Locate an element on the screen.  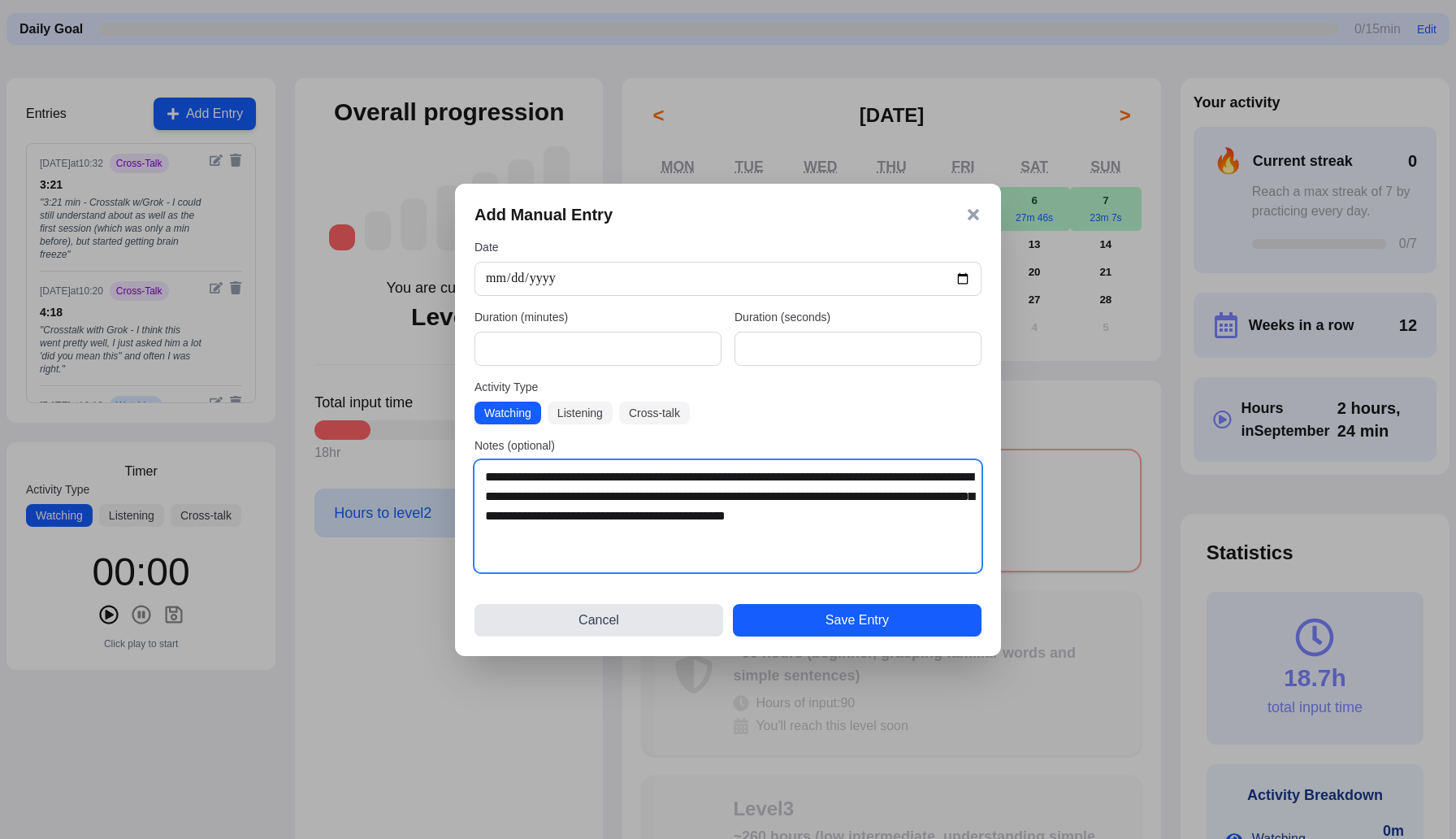
label: Duration (seconds) is located at coordinates (857, 317).